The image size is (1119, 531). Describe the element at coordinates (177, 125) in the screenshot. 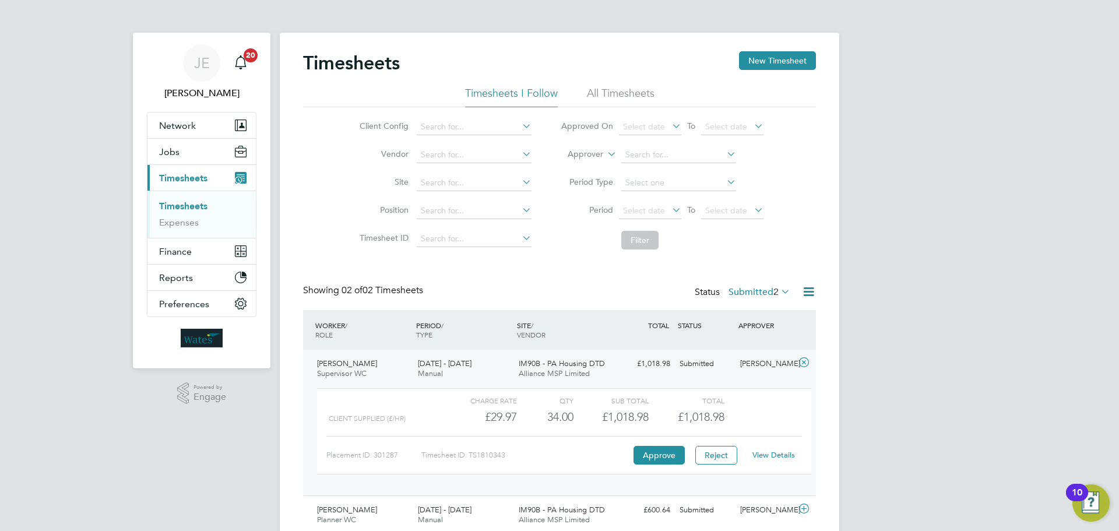

I see `span: Network` at that location.